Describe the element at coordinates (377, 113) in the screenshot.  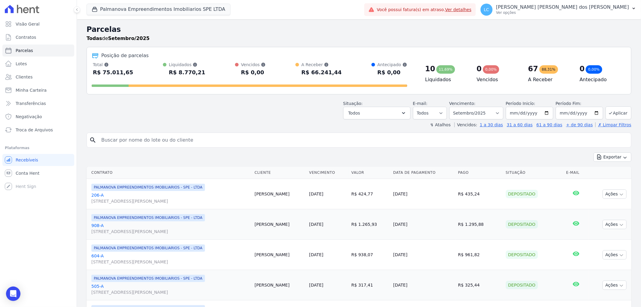
I see `button: Todos` at that location.